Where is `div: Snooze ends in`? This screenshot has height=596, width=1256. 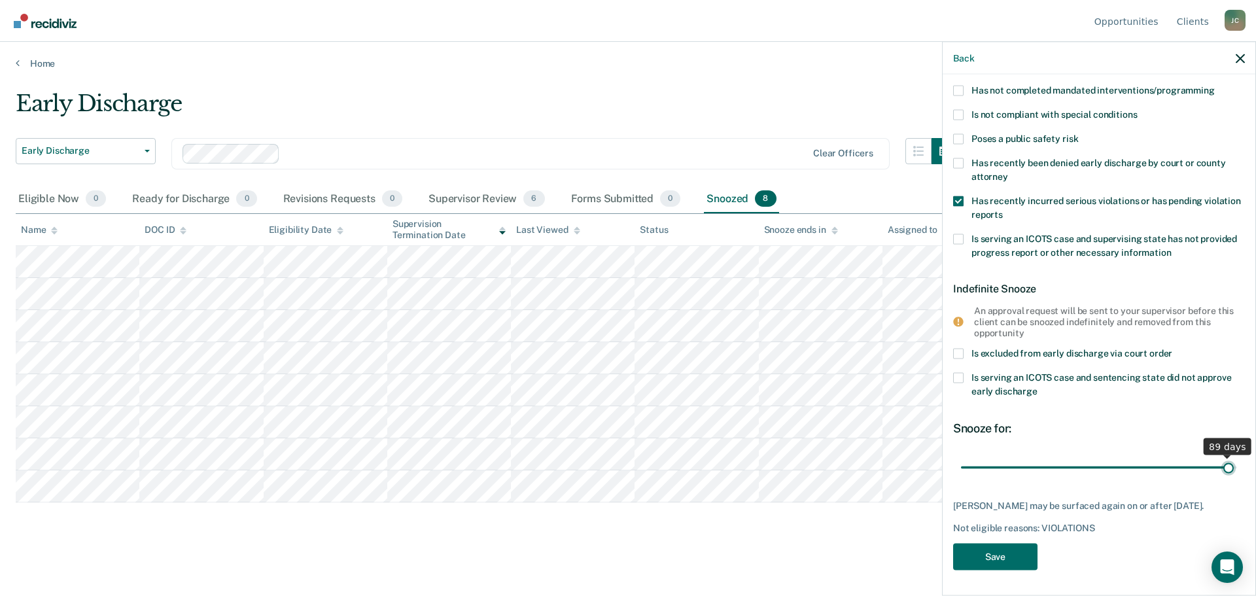 div: Snooze ends in is located at coordinates (801, 230).